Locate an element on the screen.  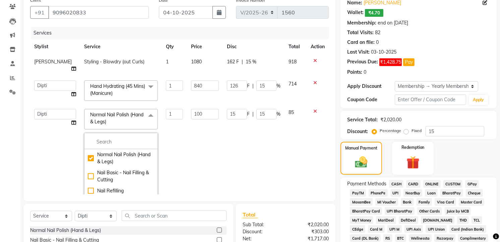
span: Card (DL Bank) is located at coordinates (365, 238).